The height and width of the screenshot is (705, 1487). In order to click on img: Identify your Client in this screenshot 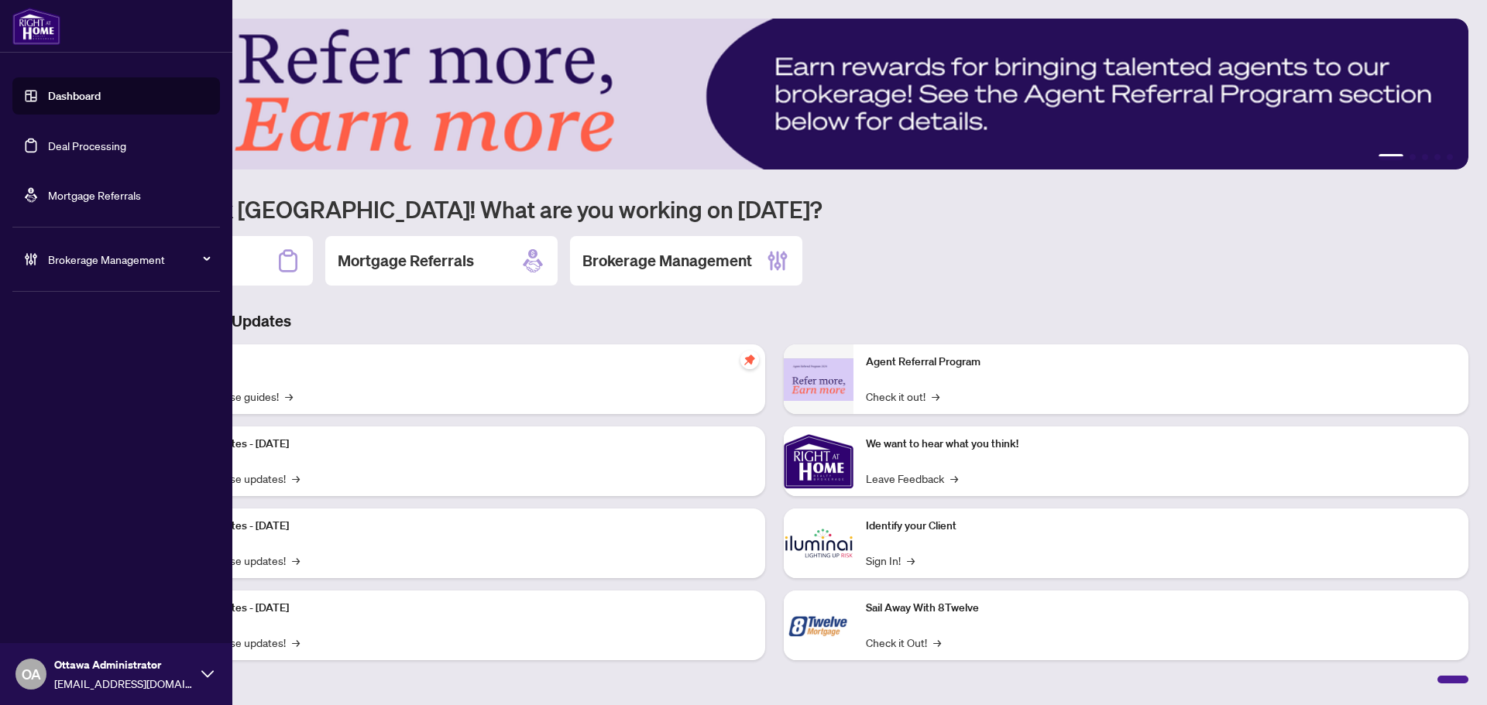, I will do `click(818, 544)`.